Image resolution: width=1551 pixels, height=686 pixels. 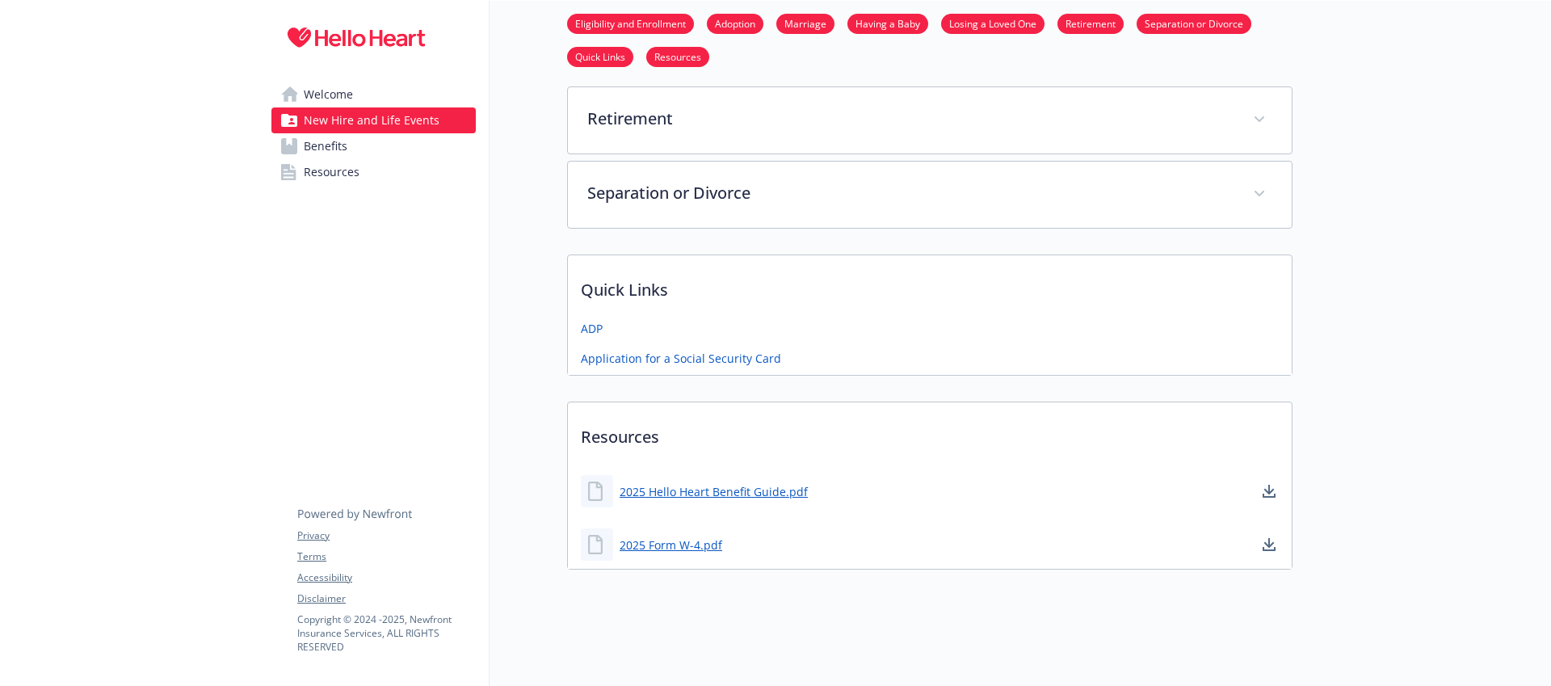 I want to click on a: Eligibility and Enrollment, so click(x=630, y=23).